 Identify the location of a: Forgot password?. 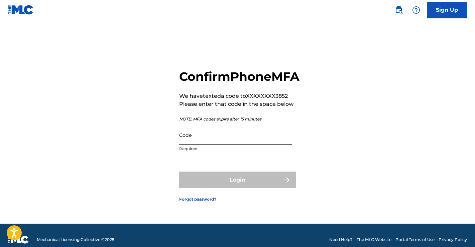
(198, 200).